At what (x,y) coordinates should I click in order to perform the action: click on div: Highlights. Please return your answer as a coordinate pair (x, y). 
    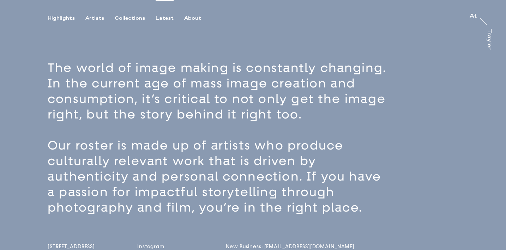
    Looking at the image, I should click on (61, 18).